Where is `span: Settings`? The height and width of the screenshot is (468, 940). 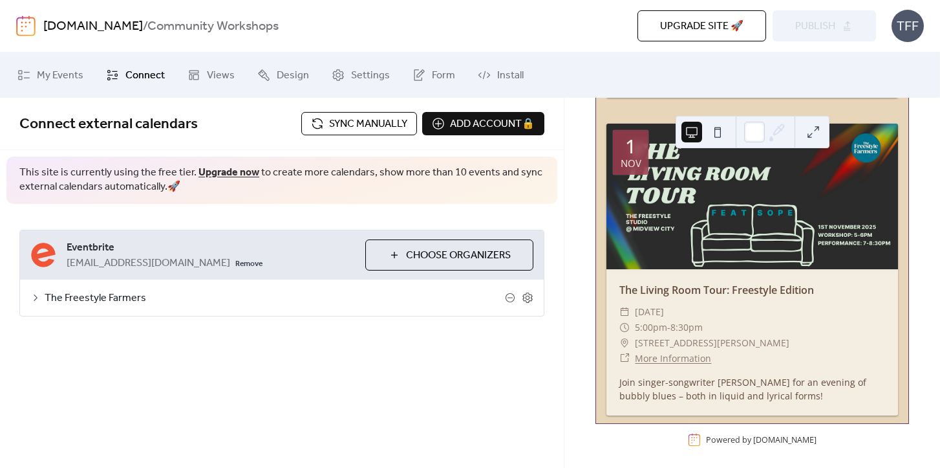 span: Settings is located at coordinates (371, 76).